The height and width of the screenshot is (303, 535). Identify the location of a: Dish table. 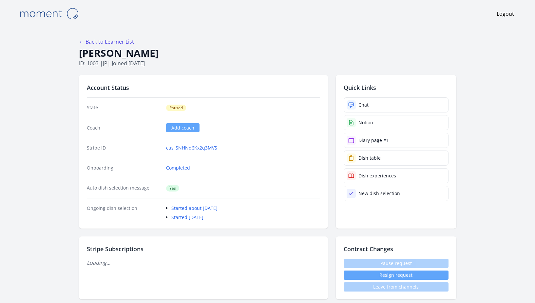
(396, 158).